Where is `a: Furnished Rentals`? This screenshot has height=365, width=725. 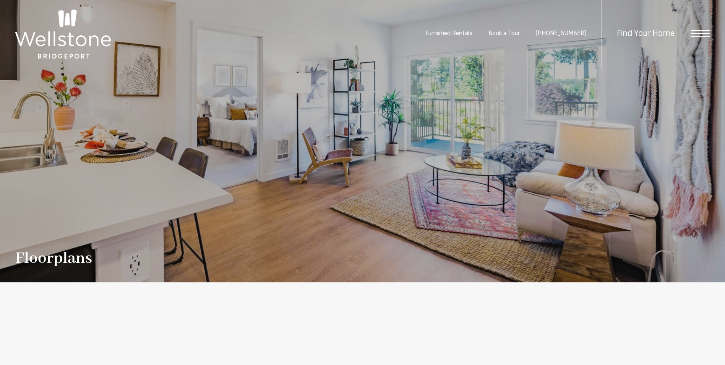
a: Furnished Rentals is located at coordinates (449, 34).